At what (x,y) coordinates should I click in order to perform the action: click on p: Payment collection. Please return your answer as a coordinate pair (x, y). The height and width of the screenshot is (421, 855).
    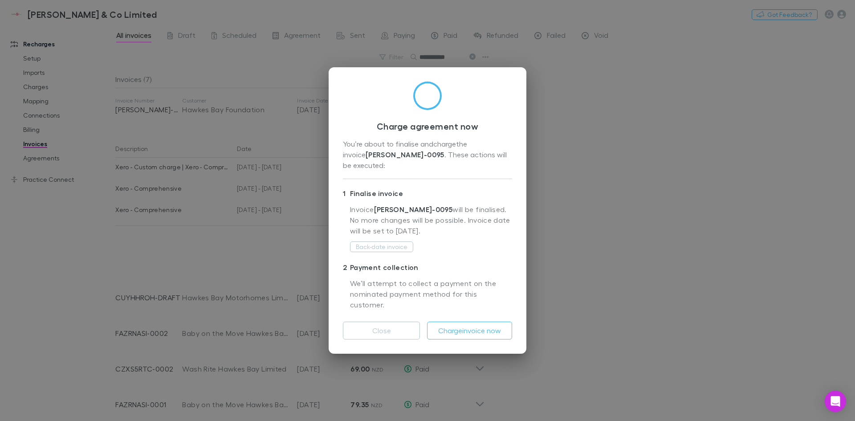
    Looking at the image, I should click on (427, 267).